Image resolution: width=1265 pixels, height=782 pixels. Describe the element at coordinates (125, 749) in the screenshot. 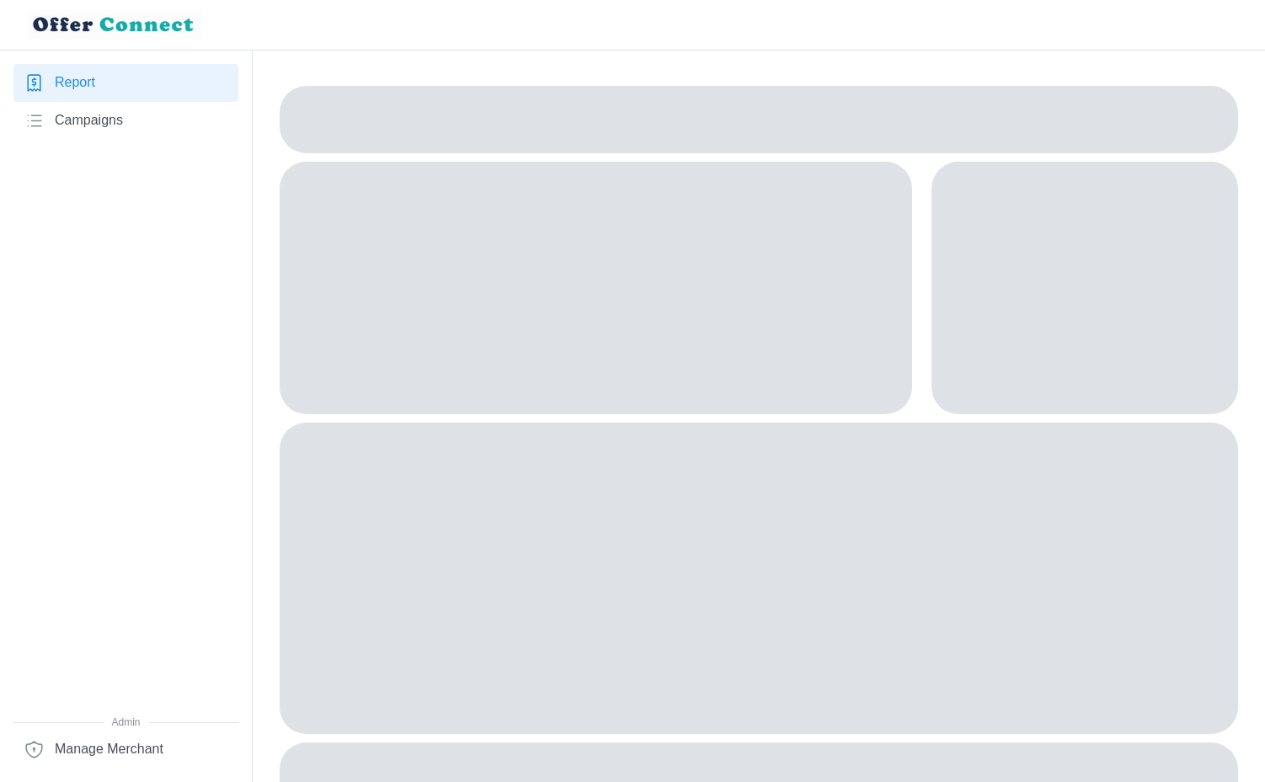

I see `a: Manage Merchant` at that location.